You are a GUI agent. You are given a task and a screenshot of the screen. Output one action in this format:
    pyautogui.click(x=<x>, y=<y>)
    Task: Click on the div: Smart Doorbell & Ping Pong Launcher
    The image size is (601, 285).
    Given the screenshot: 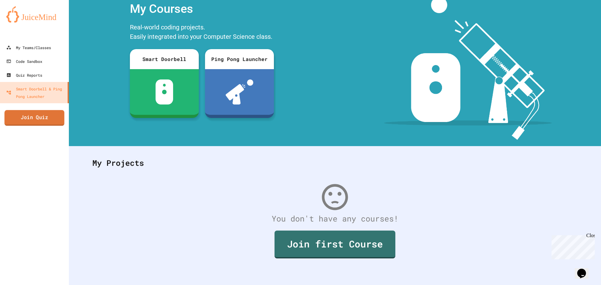 What is the action you would take?
    pyautogui.click(x=36, y=93)
    